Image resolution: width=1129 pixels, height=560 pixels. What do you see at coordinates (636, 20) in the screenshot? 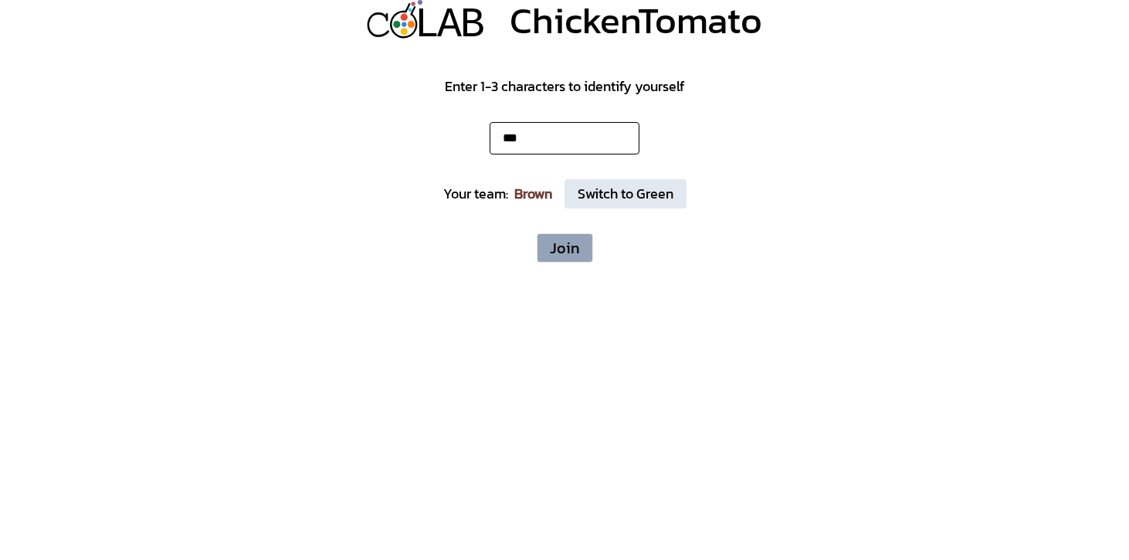
I see `div: ChickenTomato` at bounding box center [636, 20].